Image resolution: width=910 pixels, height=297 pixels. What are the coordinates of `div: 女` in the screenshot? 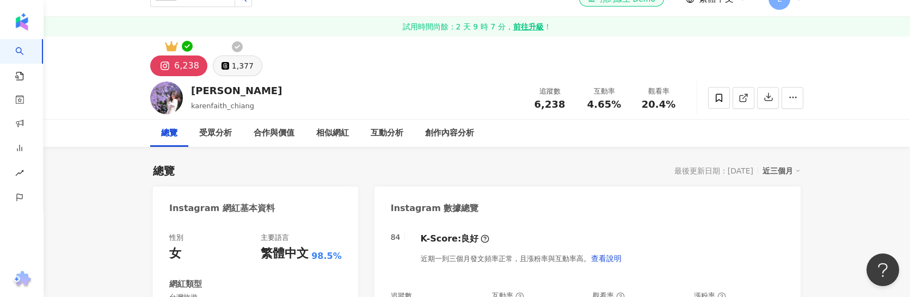 It's located at (175, 254).